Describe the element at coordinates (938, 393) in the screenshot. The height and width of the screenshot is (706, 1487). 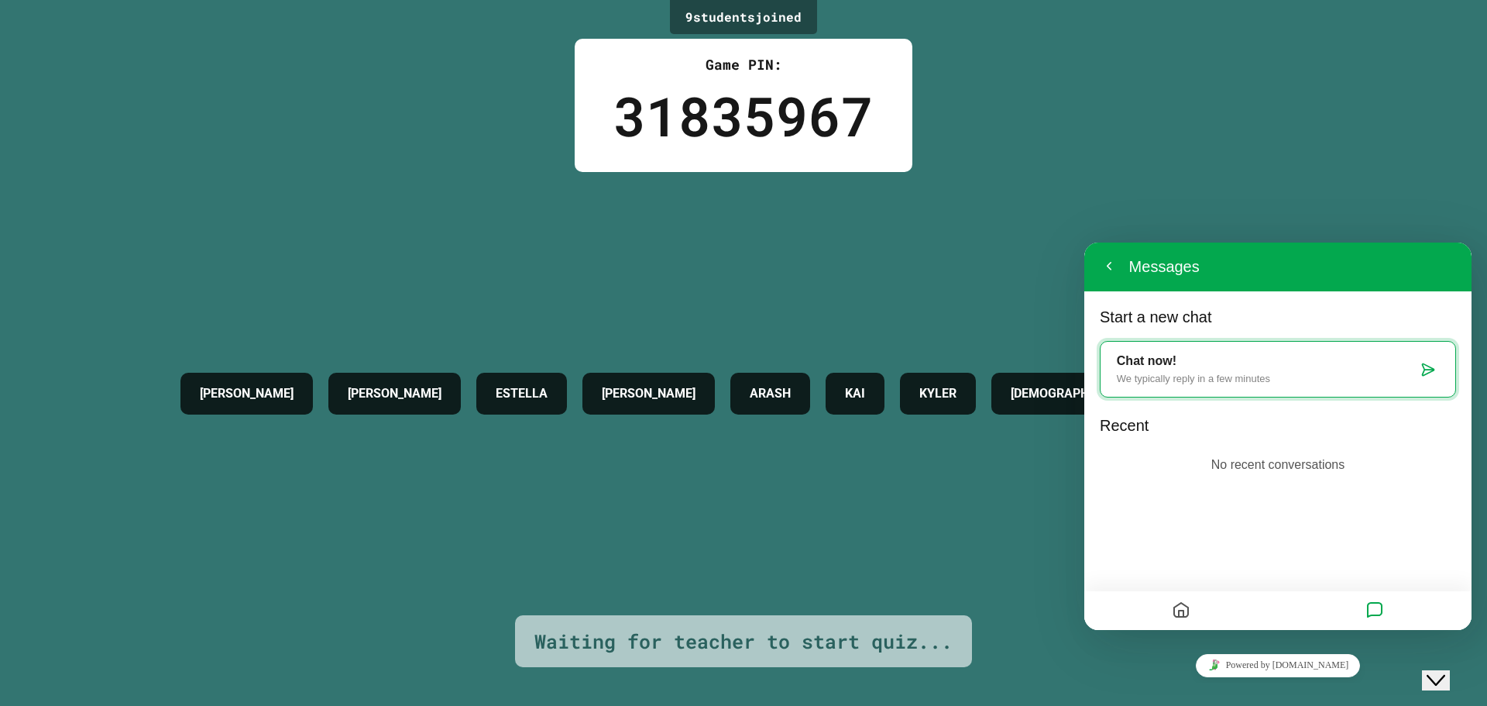
I see `h4: KYLER` at that location.